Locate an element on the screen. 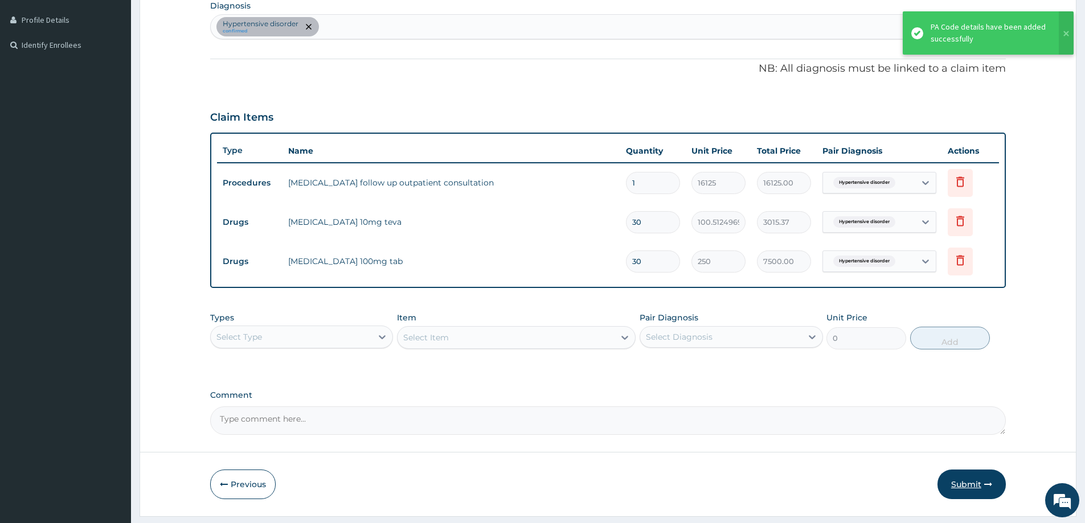 The width and height of the screenshot is (1085, 523). th: Unit Price is located at coordinates (718, 151).